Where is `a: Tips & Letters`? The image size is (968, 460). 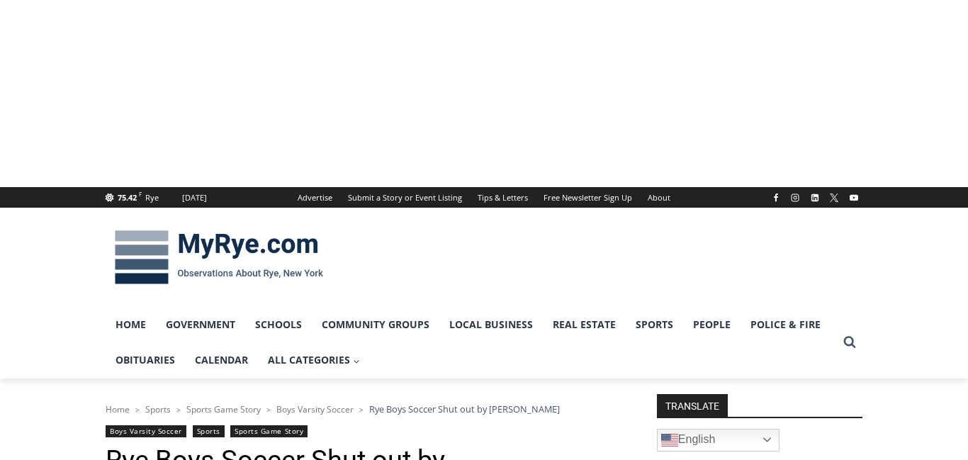
a: Tips & Letters is located at coordinates (502, 197).